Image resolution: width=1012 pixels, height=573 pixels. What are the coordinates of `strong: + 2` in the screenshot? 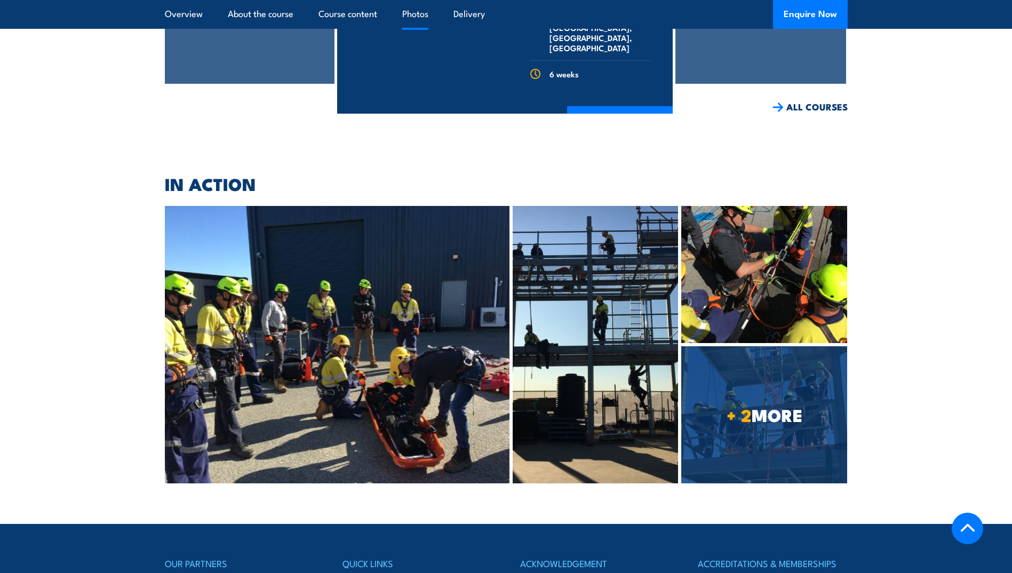 It's located at (739, 414).